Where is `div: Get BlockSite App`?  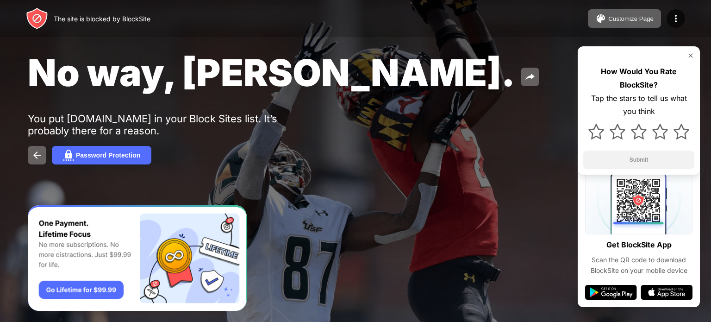
div: Get BlockSite App is located at coordinates (639, 244).